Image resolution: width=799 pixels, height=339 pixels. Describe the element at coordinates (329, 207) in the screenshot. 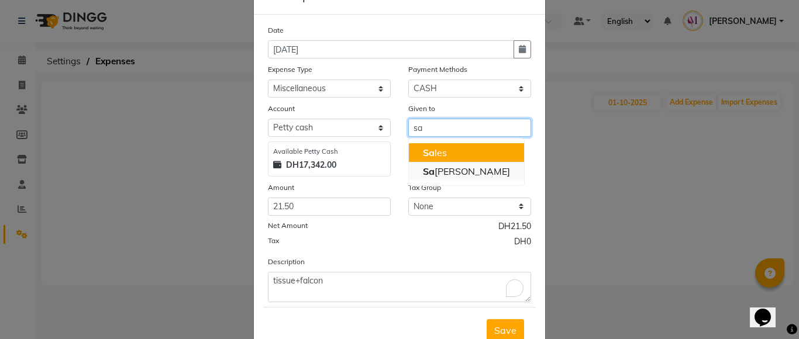

I see `input: Amount` at that location.